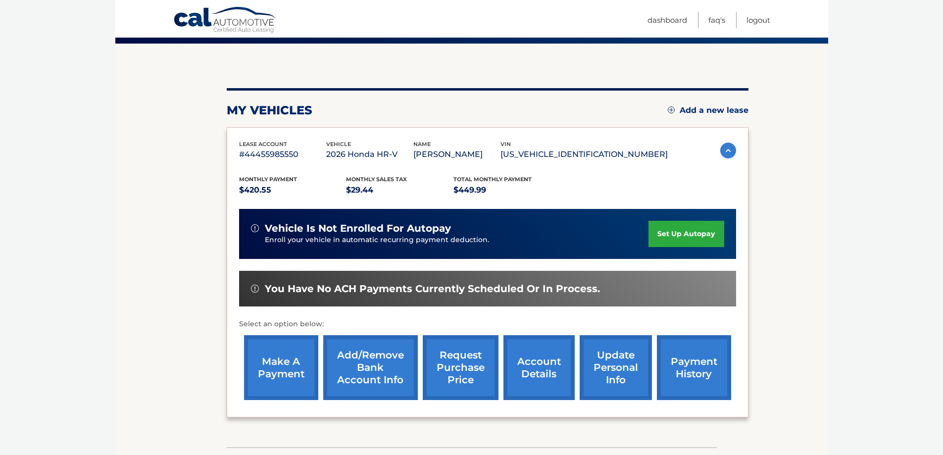  What do you see at coordinates (269, 110) in the screenshot?
I see `h2: my vehicles` at bounding box center [269, 110].